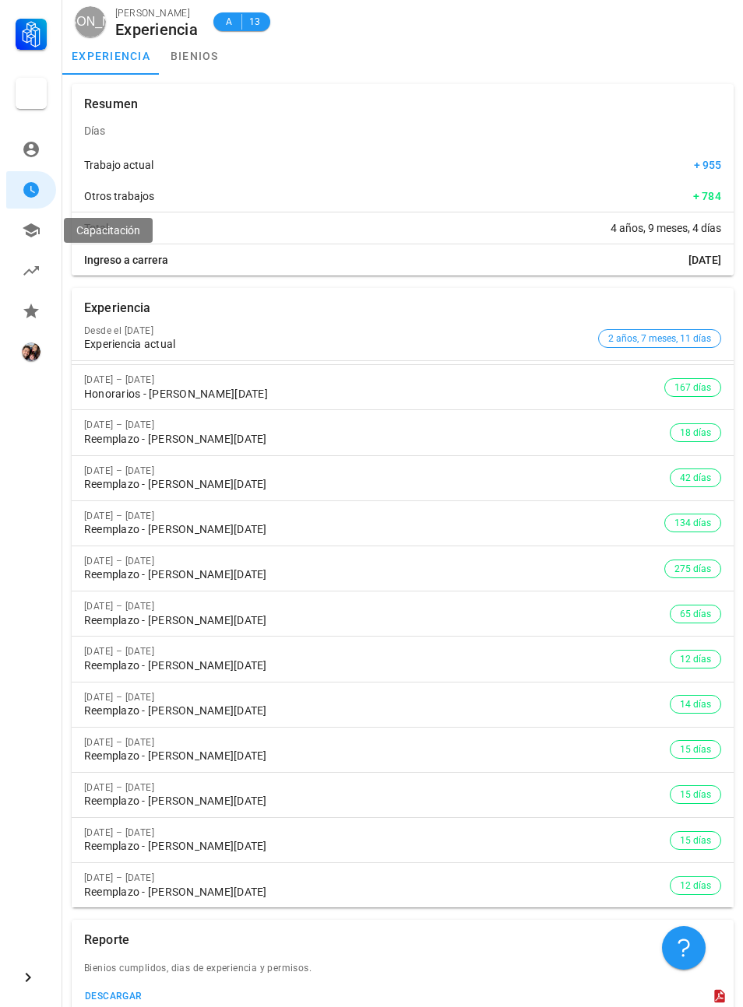 Image resolution: width=743 pixels, height=1007 pixels. What do you see at coordinates (659, 339) in the screenshot?
I see `span: 2 años, 7 meses, 11 días` at bounding box center [659, 339].